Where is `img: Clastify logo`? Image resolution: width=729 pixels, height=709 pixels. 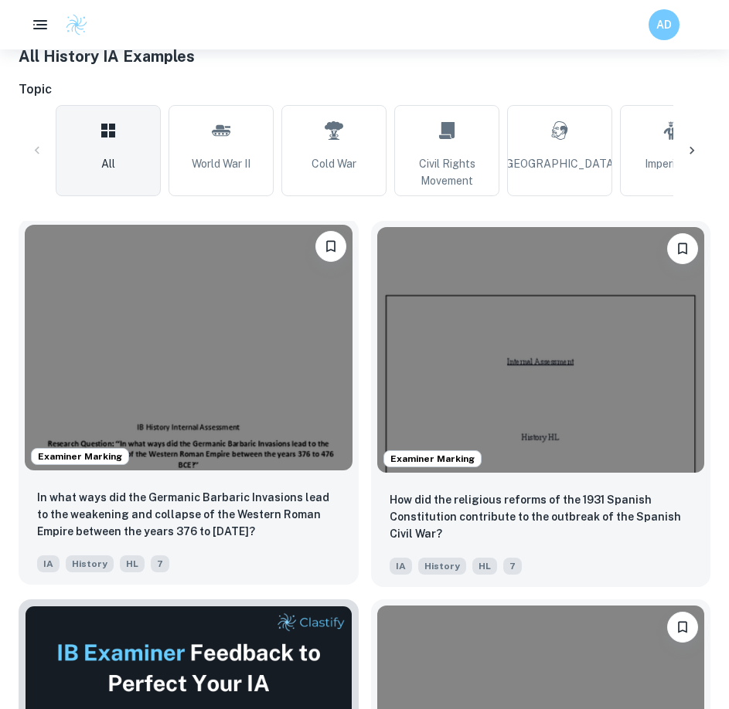
img: Clastify logo is located at coordinates (77, 25).